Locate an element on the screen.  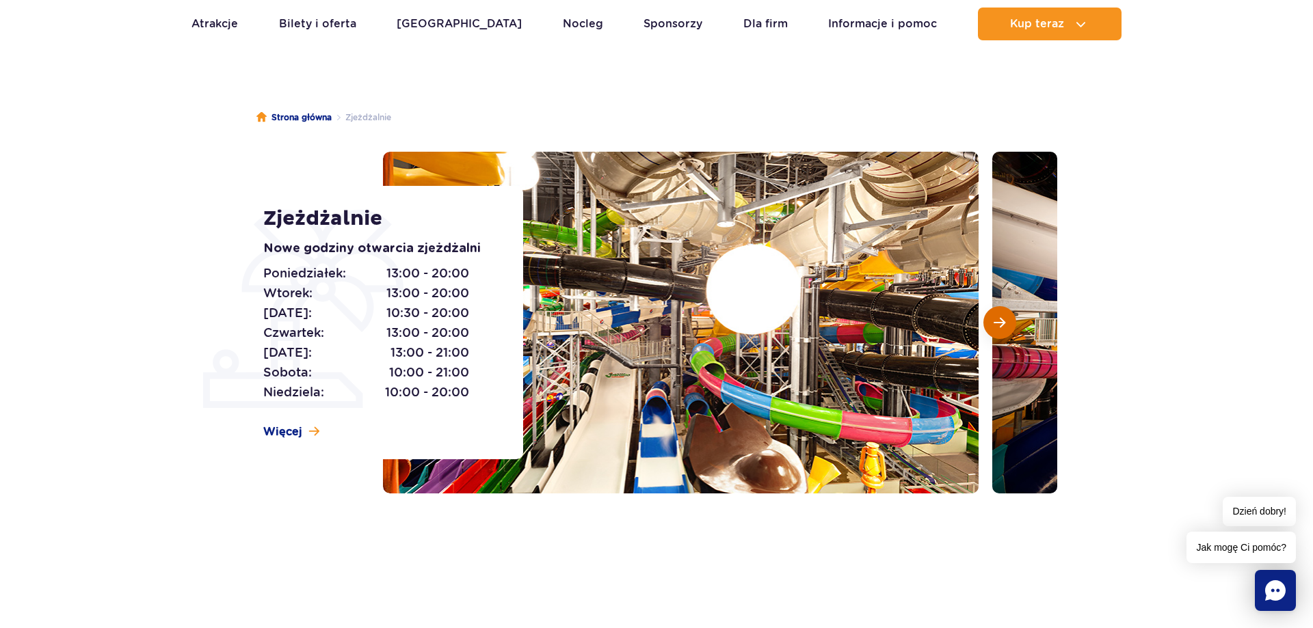
h1: Zjeżdżalnie is located at coordinates (377, 219).